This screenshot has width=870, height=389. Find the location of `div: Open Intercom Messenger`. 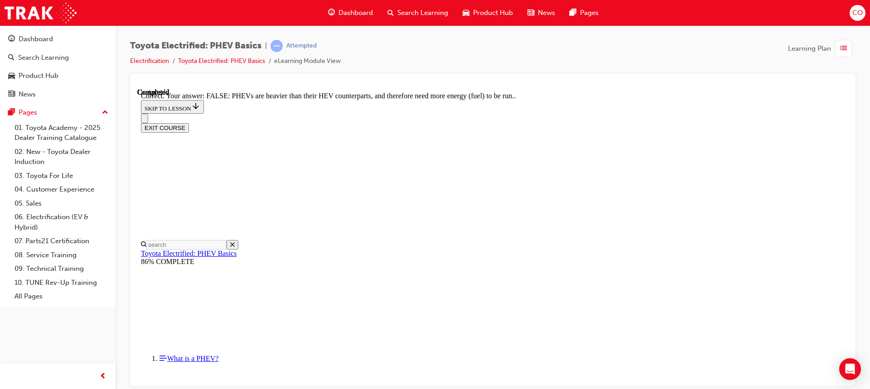

div: Open Intercom Messenger is located at coordinates (850, 369).